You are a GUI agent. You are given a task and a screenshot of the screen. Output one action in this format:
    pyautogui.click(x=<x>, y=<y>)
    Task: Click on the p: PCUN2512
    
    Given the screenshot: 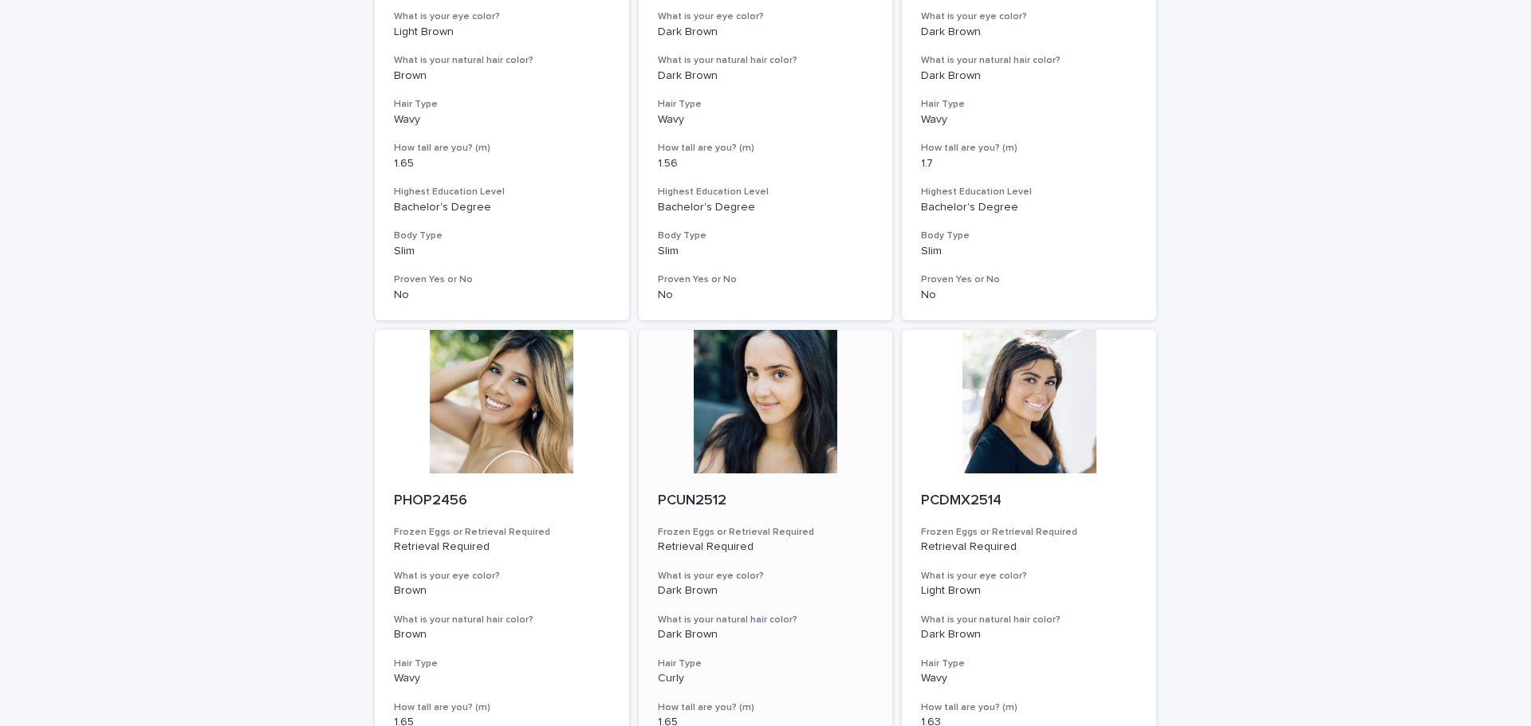 What is the action you would take?
    pyautogui.click(x=765, y=501)
    